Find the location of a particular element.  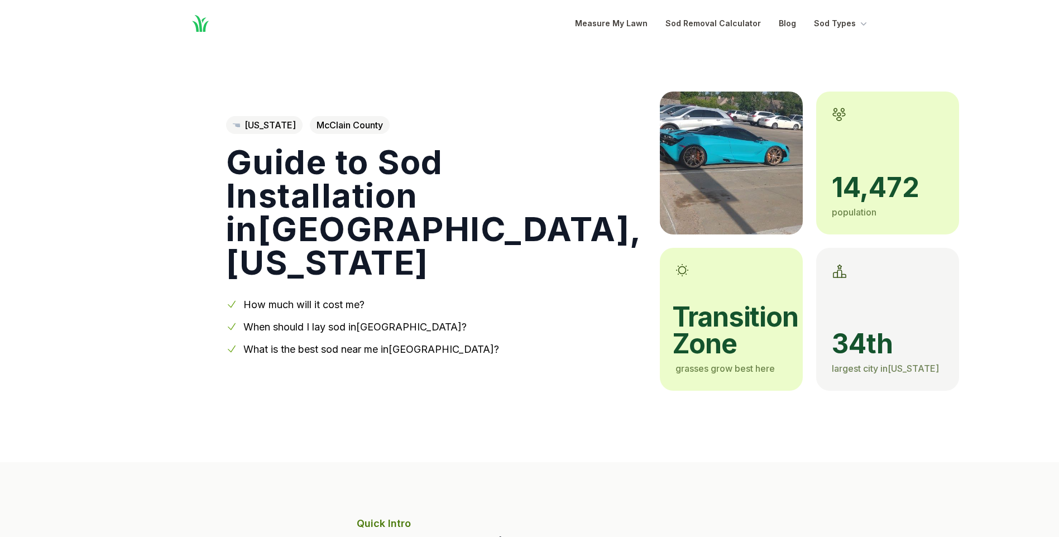

a: Sod Removal Calculator is located at coordinates (713, 23).